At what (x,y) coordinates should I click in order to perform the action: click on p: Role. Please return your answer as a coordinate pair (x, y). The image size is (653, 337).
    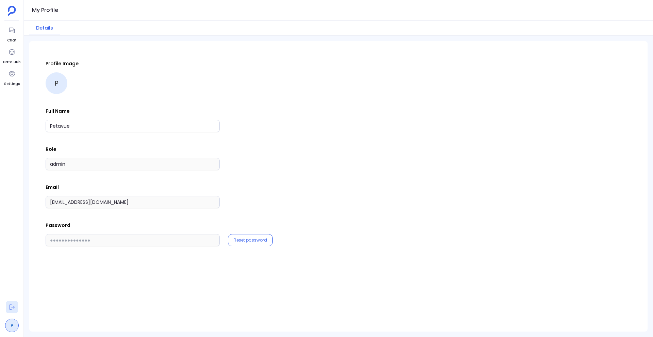
    Looking at the image, I should click on (338, 149).